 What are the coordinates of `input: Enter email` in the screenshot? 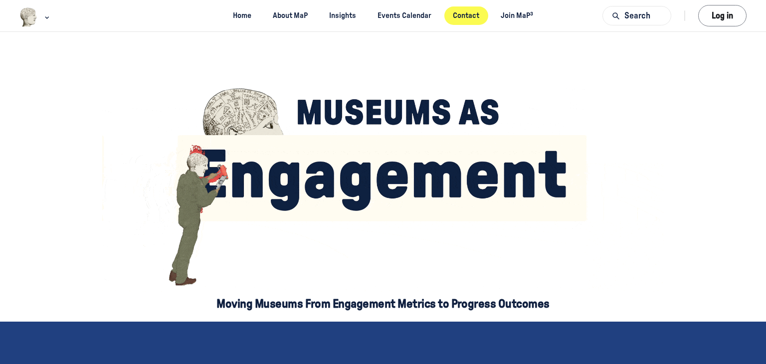 It's located at (163, 70).